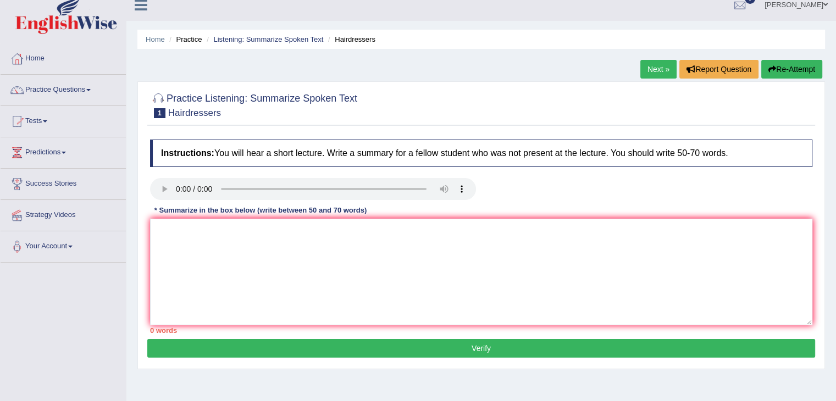 This screenshot has height=401, width=836. I want to click on a: Success Stories, so click(63, 182).